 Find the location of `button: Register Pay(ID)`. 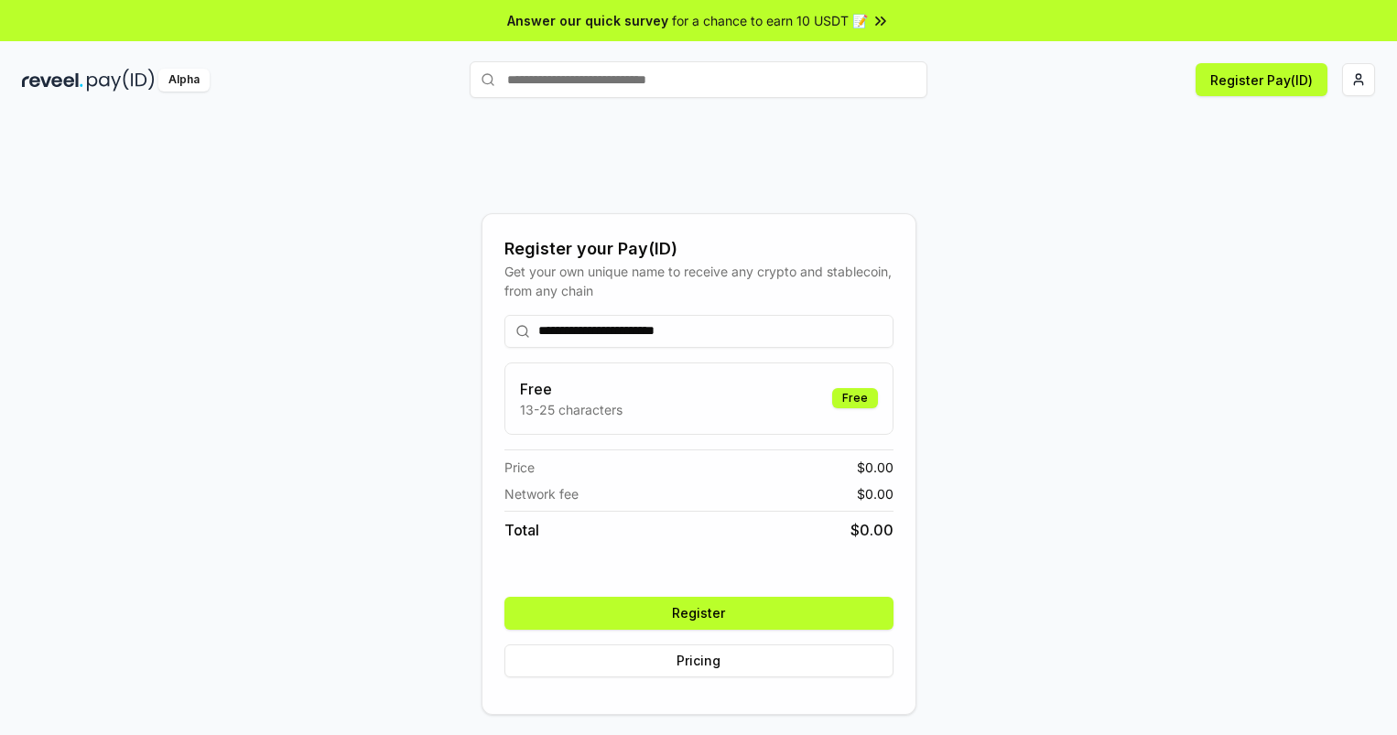

button: Register Pay(ID) is located at coordinates (1262, 80).